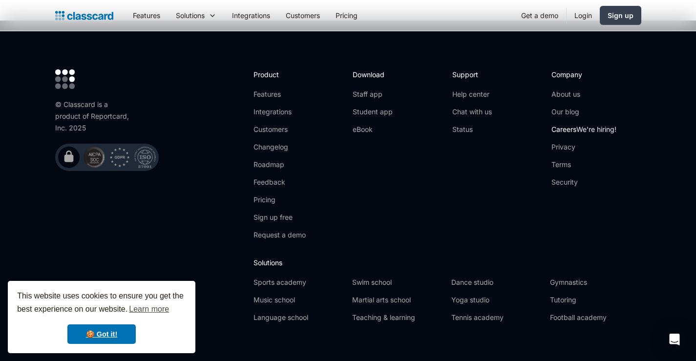  What do you see at coordinates (94, 116) in the screenshot?
I see `div: © Classcard is a product of Reportcard, Inc. 2025` at bounding box center [94, 116].